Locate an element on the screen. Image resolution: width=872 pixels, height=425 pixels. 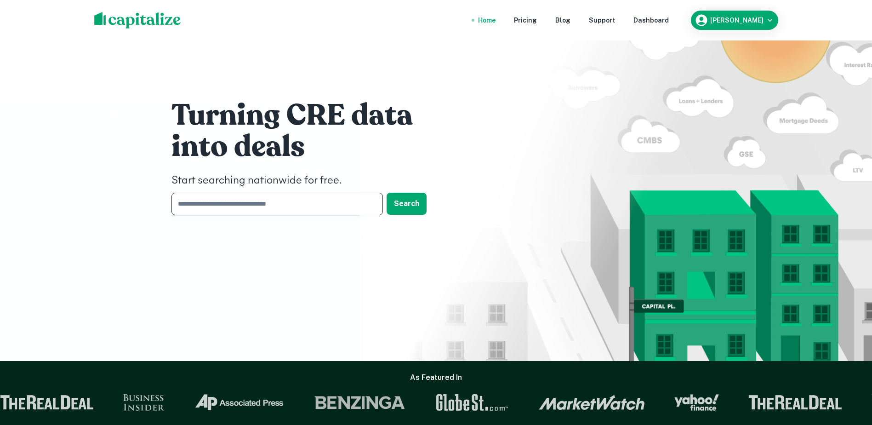
a: Pricing is located at coordinates (525, 20).